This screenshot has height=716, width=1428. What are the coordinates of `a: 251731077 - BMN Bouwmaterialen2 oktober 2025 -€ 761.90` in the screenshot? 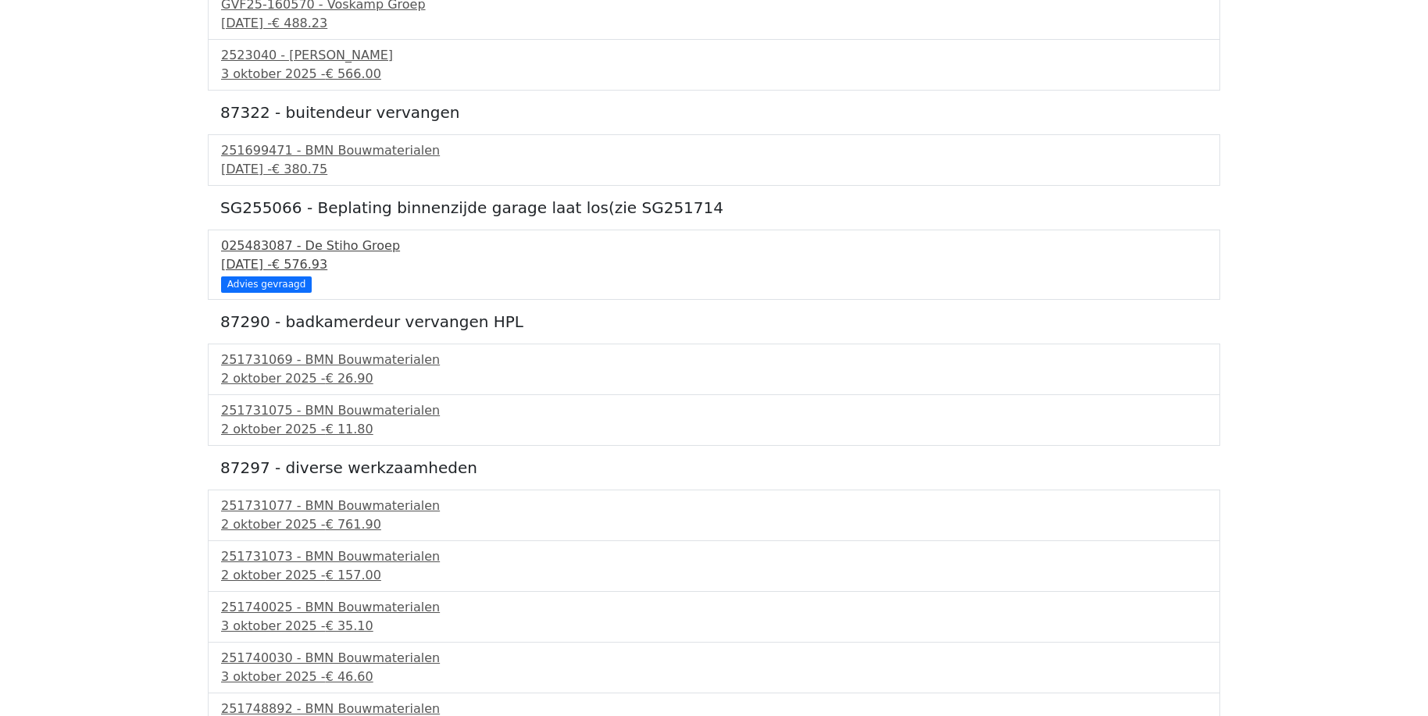 It's located at (714, 515).